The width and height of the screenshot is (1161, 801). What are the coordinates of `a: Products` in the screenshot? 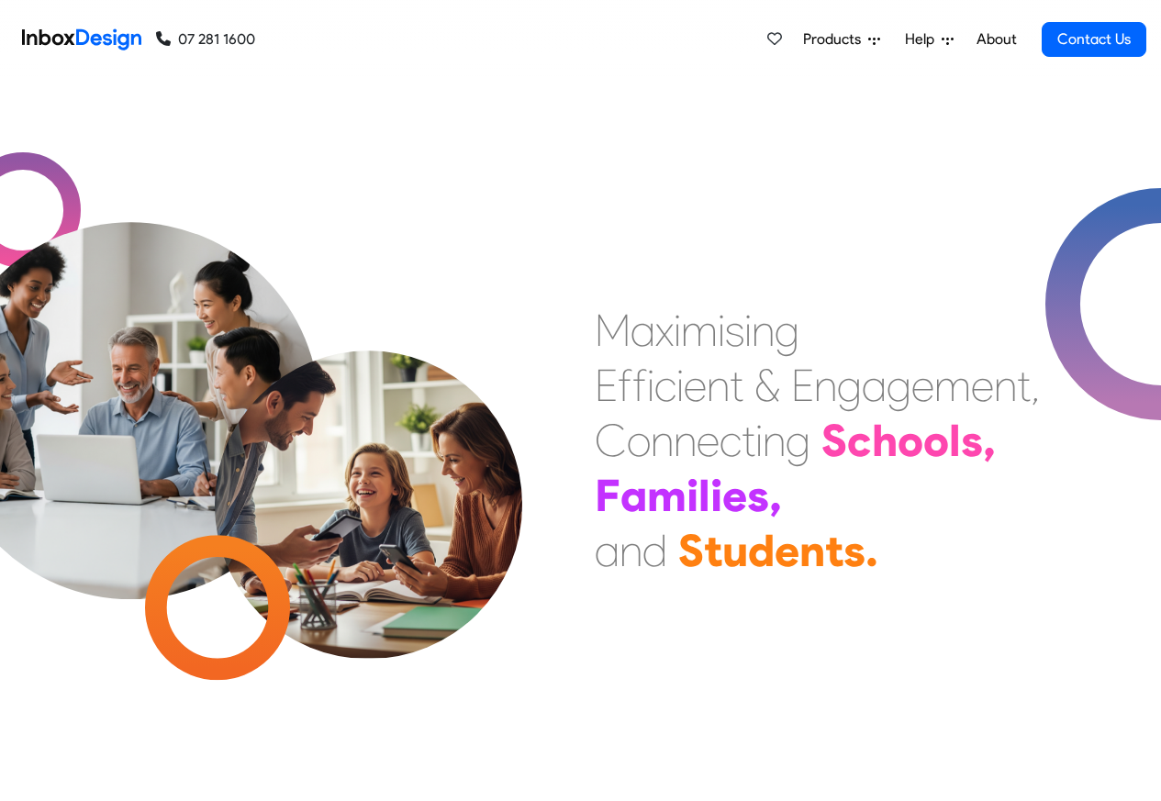 It's located at (842, 39).